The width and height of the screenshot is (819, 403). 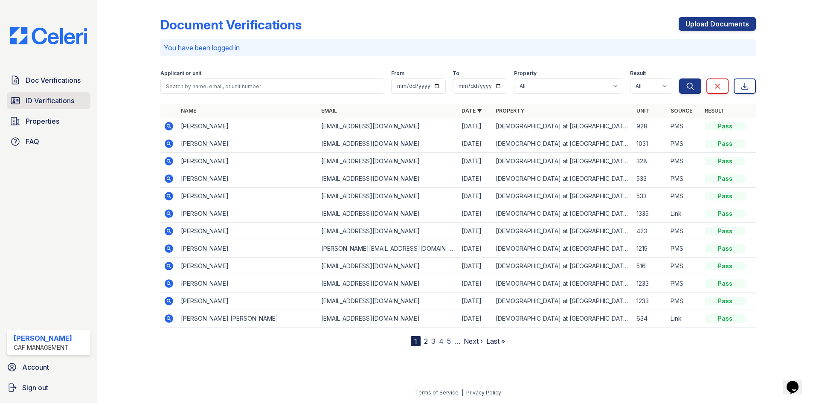 I want to click on p: You have been logged in, so click(x=458, y=48).